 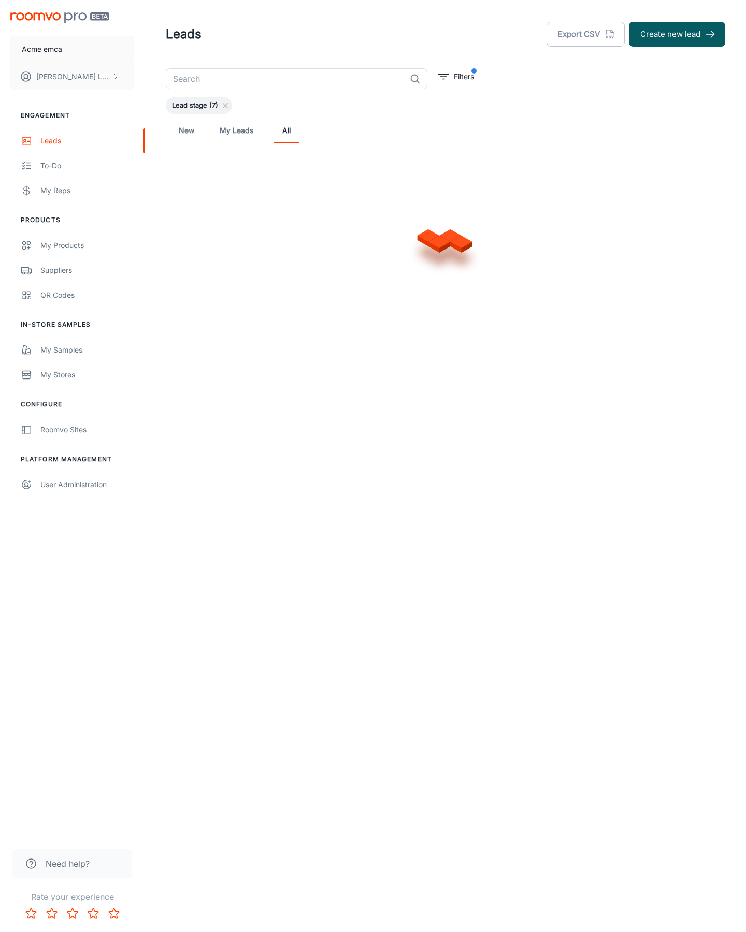 I want to click on button: Acme emca, so click(x=72, y=49).